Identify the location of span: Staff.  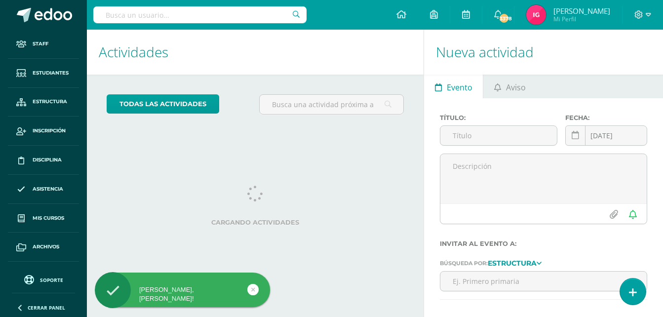
(40, 44).